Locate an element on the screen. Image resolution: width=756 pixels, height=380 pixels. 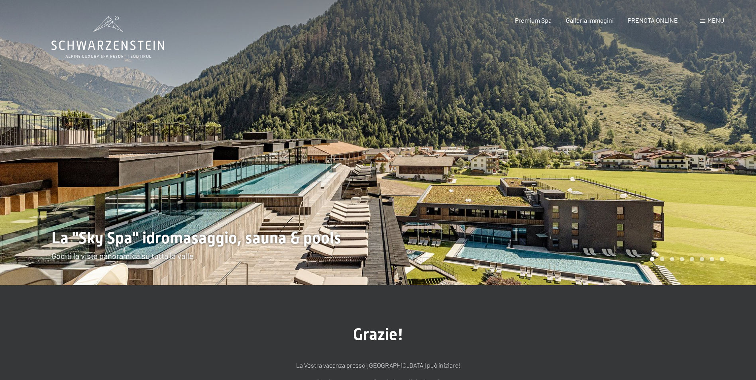
div: Carousel Page 4 is located at coordinates (682, 259).